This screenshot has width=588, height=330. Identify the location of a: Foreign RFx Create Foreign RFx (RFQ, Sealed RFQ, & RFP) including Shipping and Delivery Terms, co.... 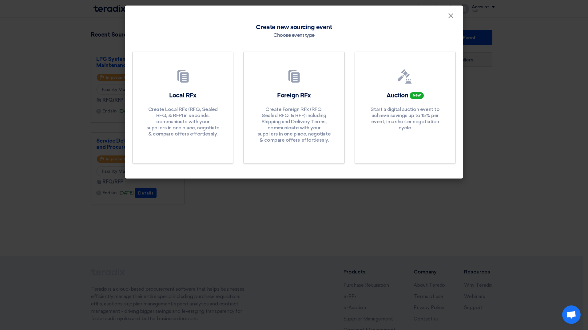
(294, 108).